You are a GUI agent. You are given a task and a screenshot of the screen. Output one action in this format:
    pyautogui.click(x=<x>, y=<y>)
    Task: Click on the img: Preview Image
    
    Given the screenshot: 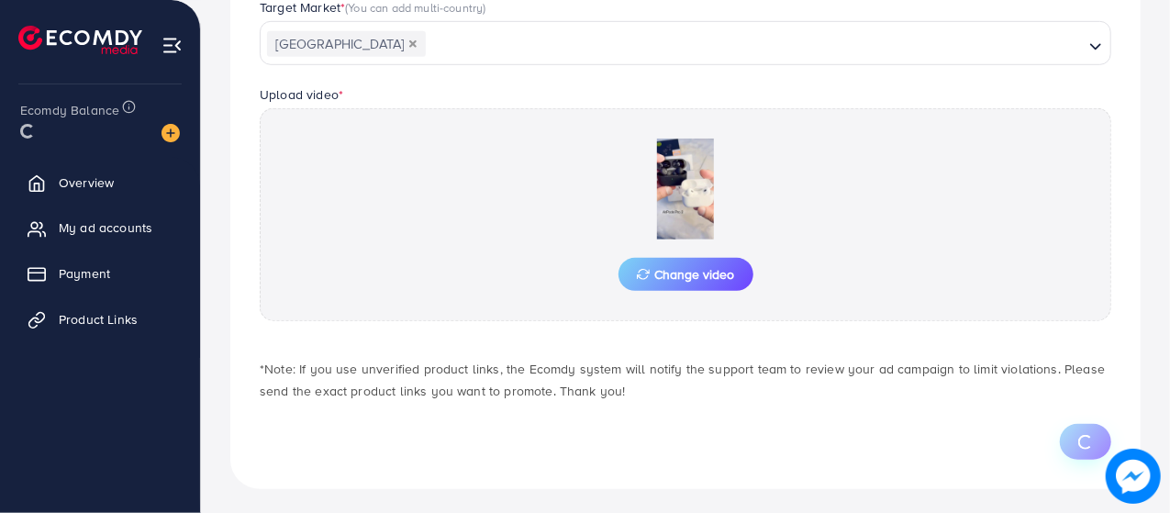 What is the action you would take?
    pyautogui.click(x=685, y=189)
    